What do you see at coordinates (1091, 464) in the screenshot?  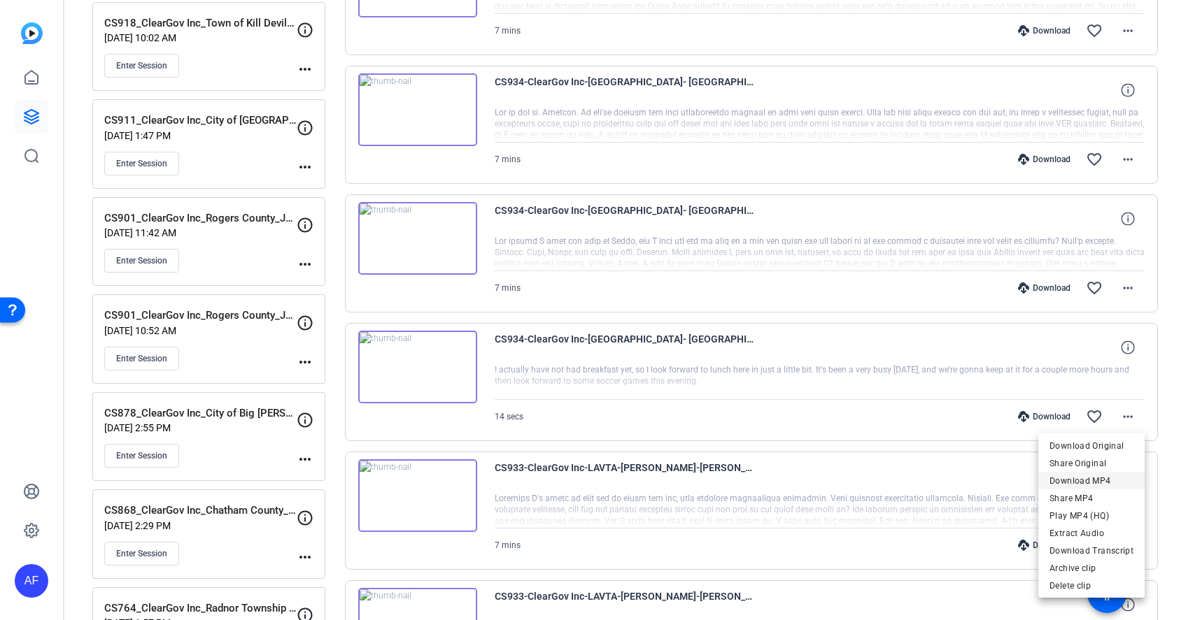 I see `span: Share Original` at bounding box center [1091, 464].